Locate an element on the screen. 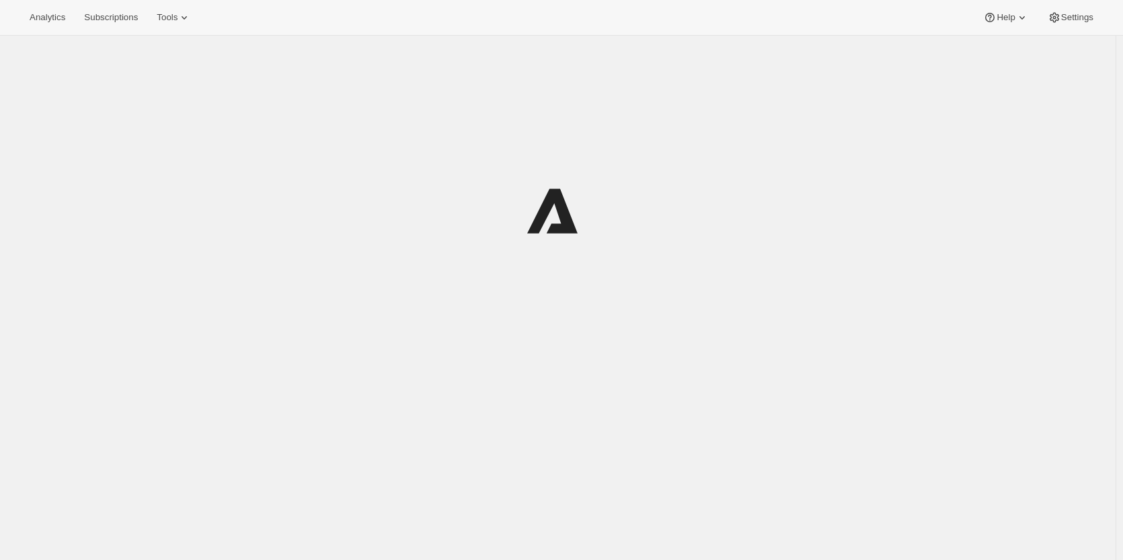  span: Analytics is located at coordinates (47, 17).